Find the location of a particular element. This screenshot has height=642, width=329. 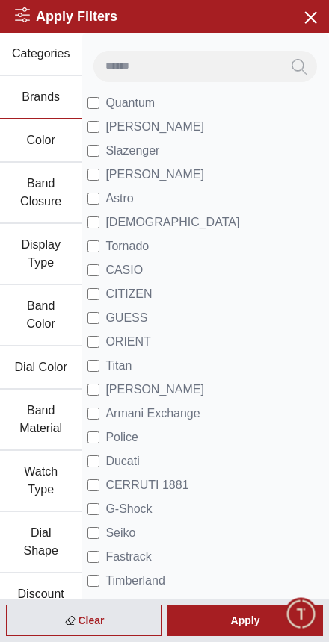

input: Timberland is located at coordinates (93, 581).